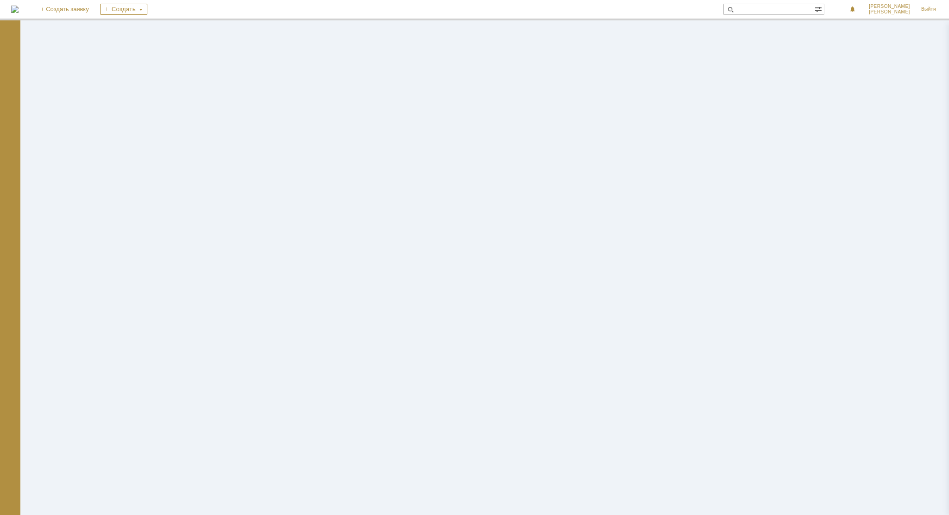  What do you see at coordinates (15, 9) in the screenshot?
I see `a: Перейти на домашнюю страницу` at bounding box center [15, 9].